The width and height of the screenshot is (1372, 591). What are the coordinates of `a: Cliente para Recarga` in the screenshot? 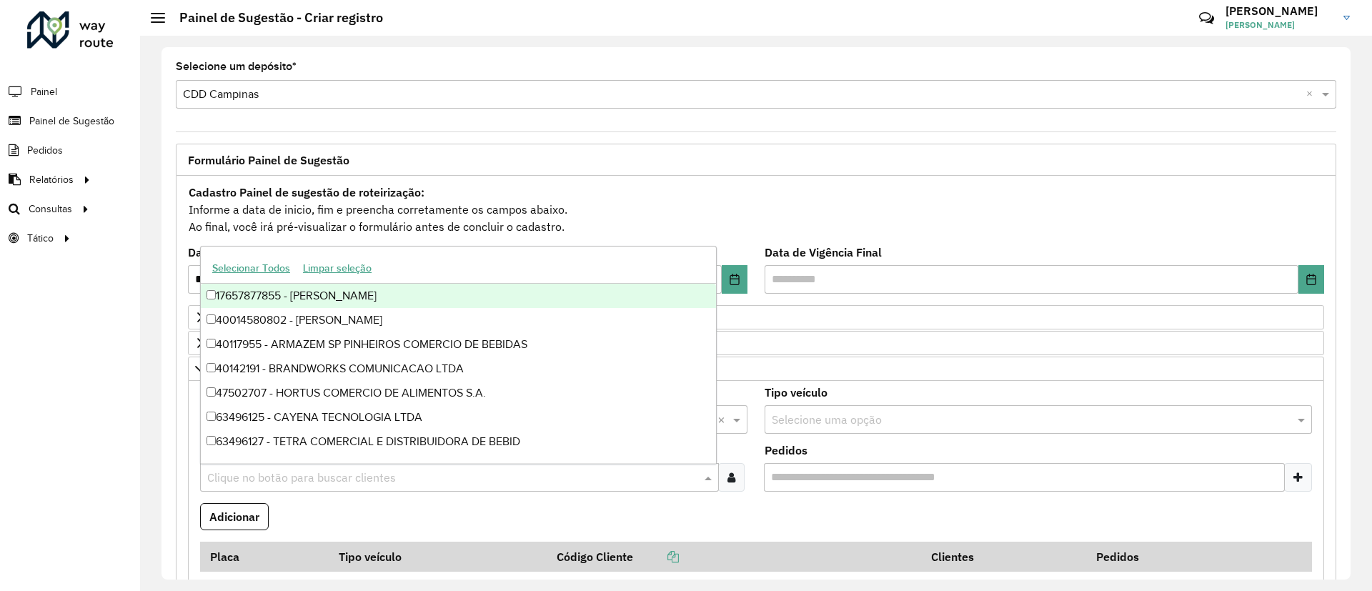 It's located at (756, 369).